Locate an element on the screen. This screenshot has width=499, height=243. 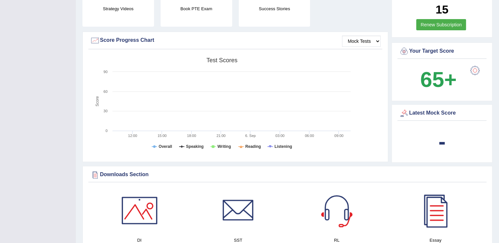
text: 12:00 is located at coordinates (133, 136).